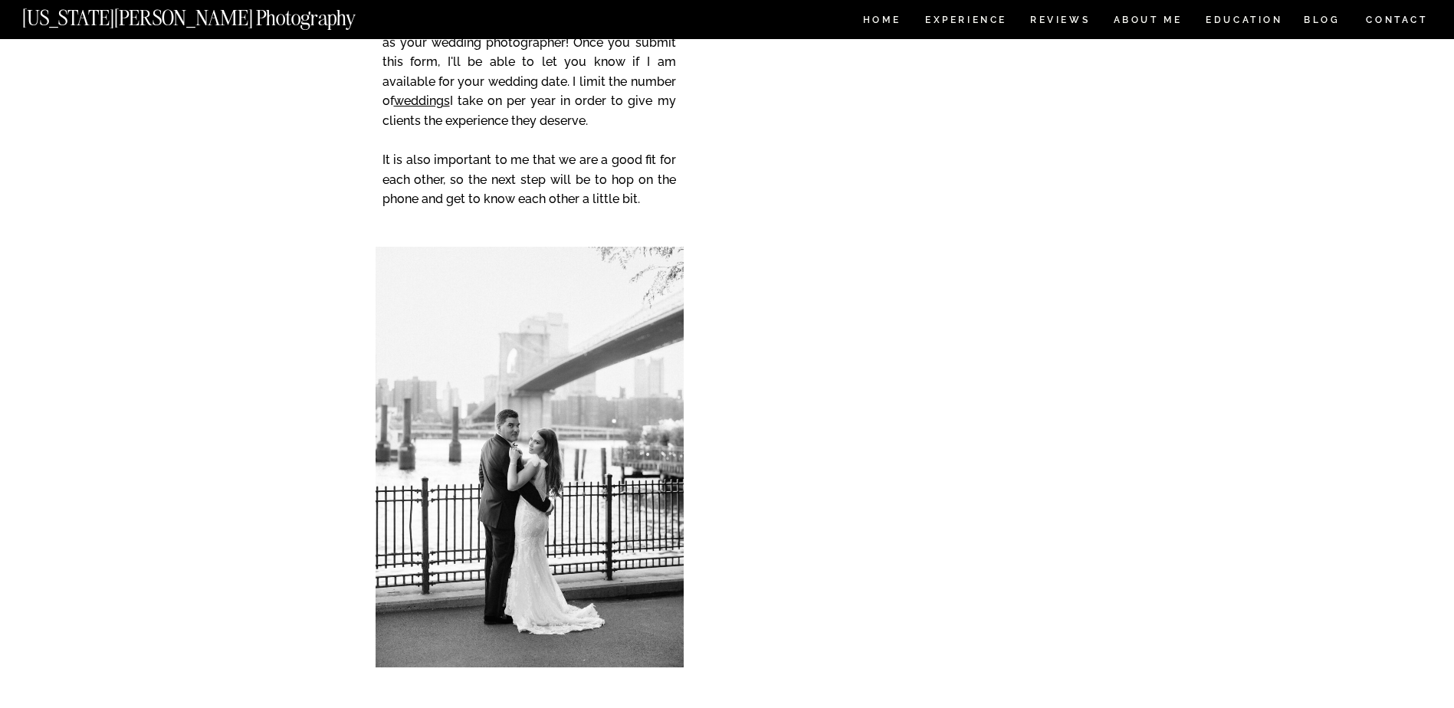 The image size is (1454, 708). I want to click on nav: ABOUT ME, so click(1148, 21).